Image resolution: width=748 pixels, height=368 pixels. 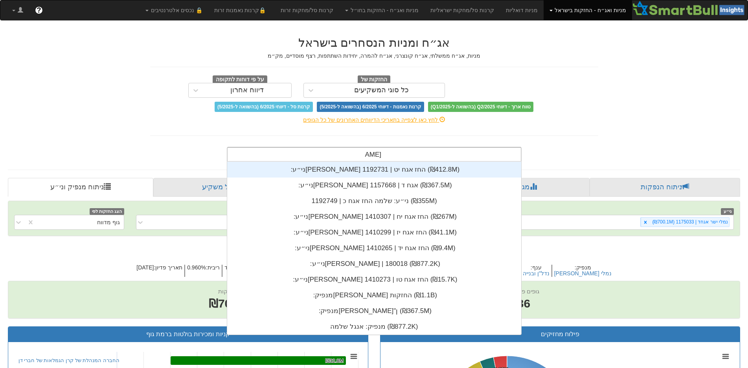 I want to click on h5: מנפיק :, so click(x=582, y=271).